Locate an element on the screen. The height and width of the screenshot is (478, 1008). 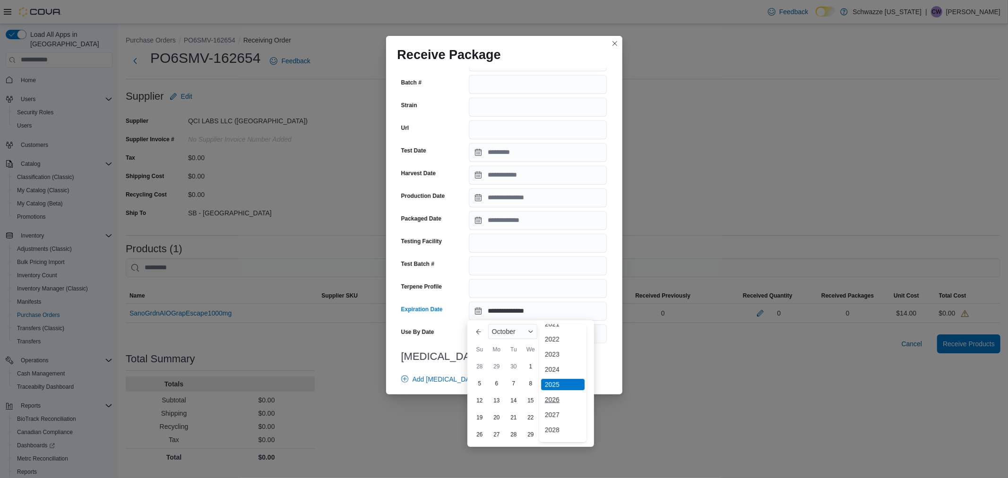
div: 2021 is located at coordinates (563, 324).